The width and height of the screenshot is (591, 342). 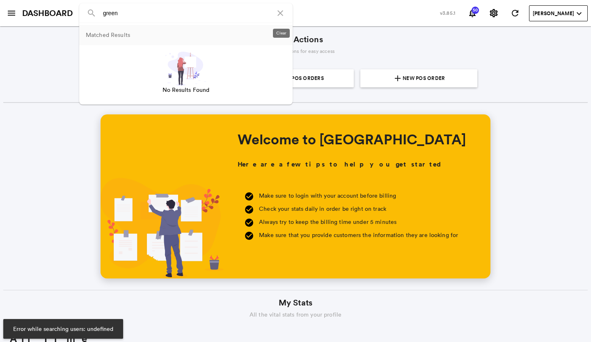 I want to click on button: open sidebar, so click(x=11, y=13).